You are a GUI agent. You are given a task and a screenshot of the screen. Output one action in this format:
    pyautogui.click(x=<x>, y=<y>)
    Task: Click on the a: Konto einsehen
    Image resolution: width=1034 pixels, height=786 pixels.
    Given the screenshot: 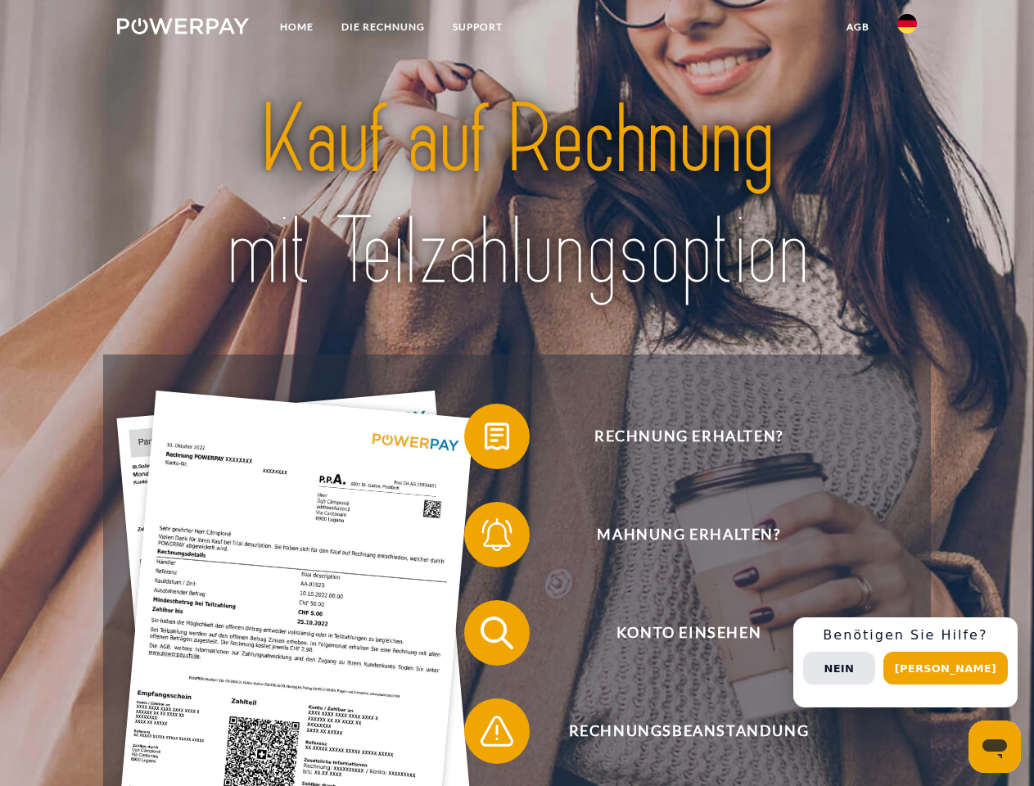 What is the action you would take?
    pyautogui.click(x=677, y=633)
    